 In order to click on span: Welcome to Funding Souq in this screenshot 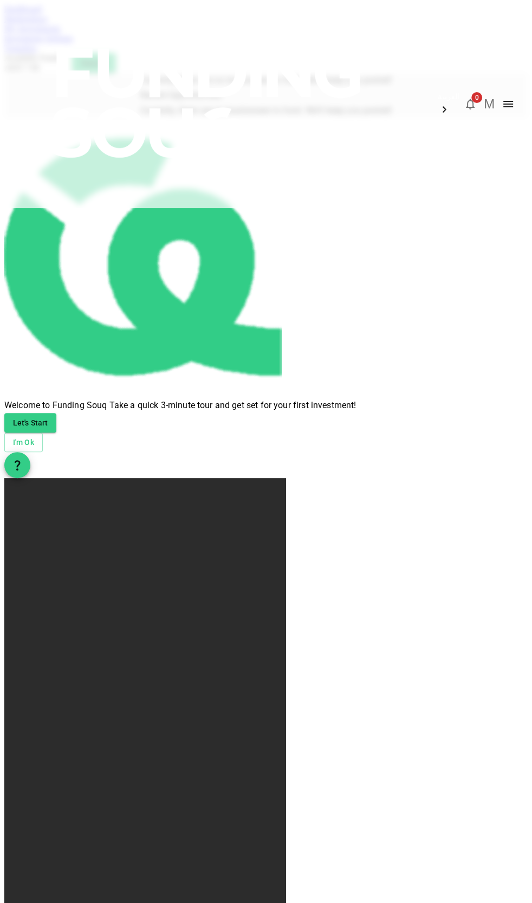, I will do `click(55, 405)`.